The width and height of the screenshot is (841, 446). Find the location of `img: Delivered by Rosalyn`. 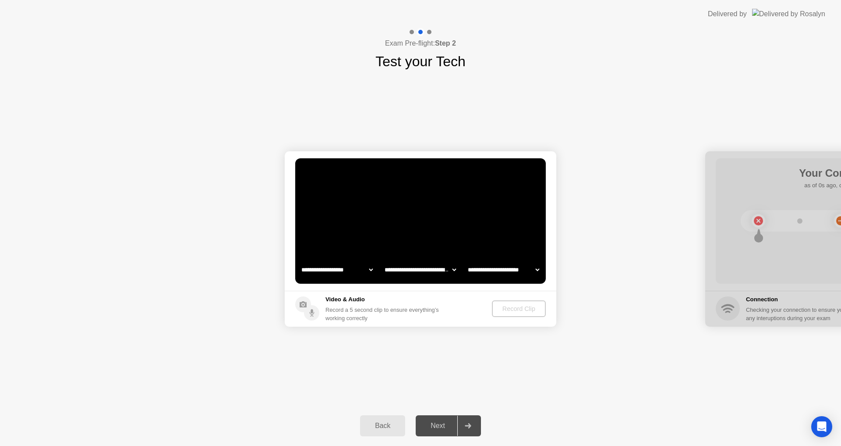

img: Delivered by Rosalyn is located at coordinates (789, 14).